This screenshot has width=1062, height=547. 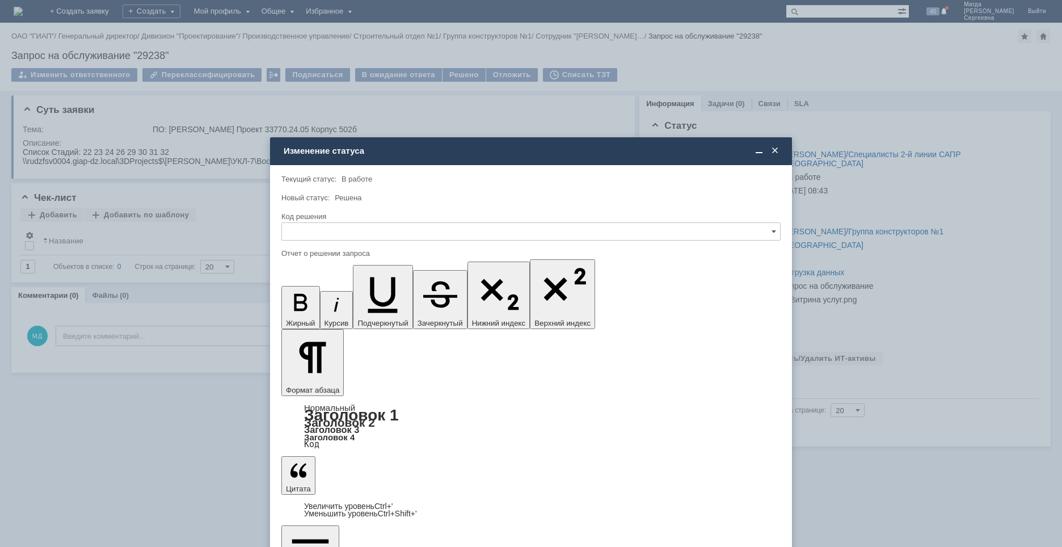 What do you see at coordinates (306, 197) in the screenshot?
I see `label: Новый статус:` at bounding box center [306, 197].